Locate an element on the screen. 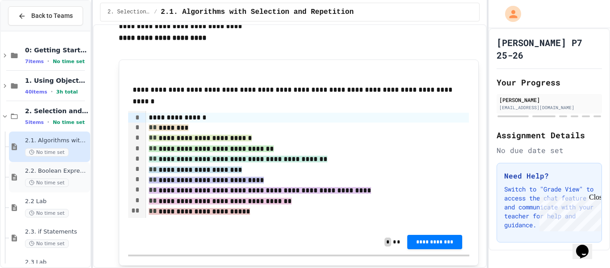 The width and height of the screenshot is (610, 268). span: 2.3 Lab is located at coordinates (57, 262).